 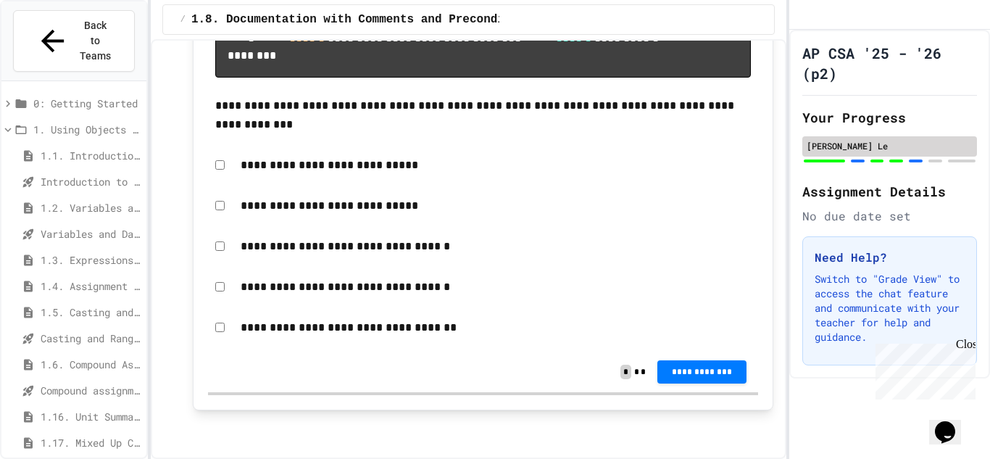 I want to click on span: Casting and Ranges of variables - Quiz, so click(x=91, y=338).